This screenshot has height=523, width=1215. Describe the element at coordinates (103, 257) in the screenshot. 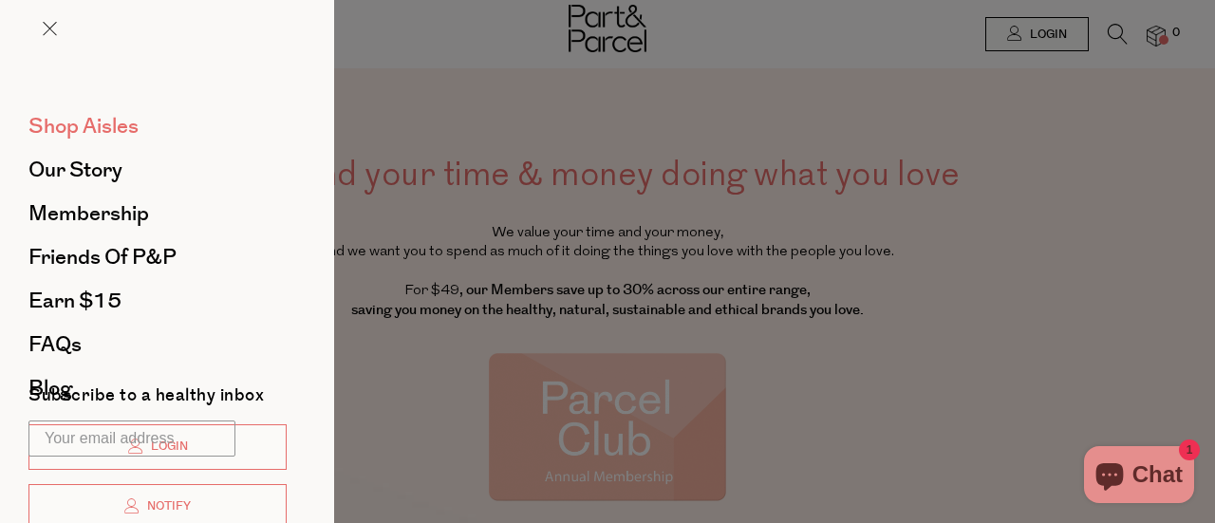

I see `span: Friends of P&P` at that location.